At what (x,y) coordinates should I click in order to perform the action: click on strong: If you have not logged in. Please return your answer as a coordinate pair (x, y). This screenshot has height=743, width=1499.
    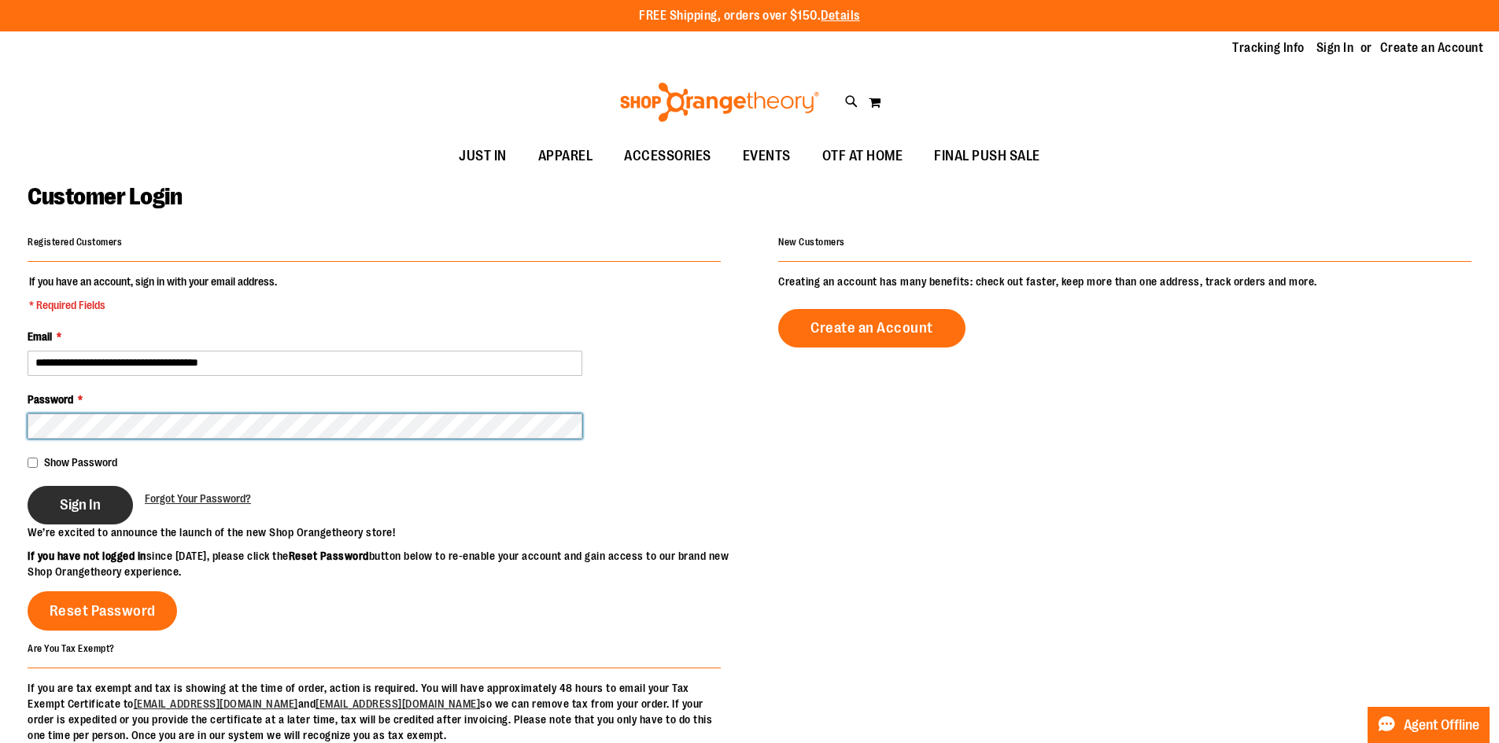
    Looking at the image, I should click on (87, 556).